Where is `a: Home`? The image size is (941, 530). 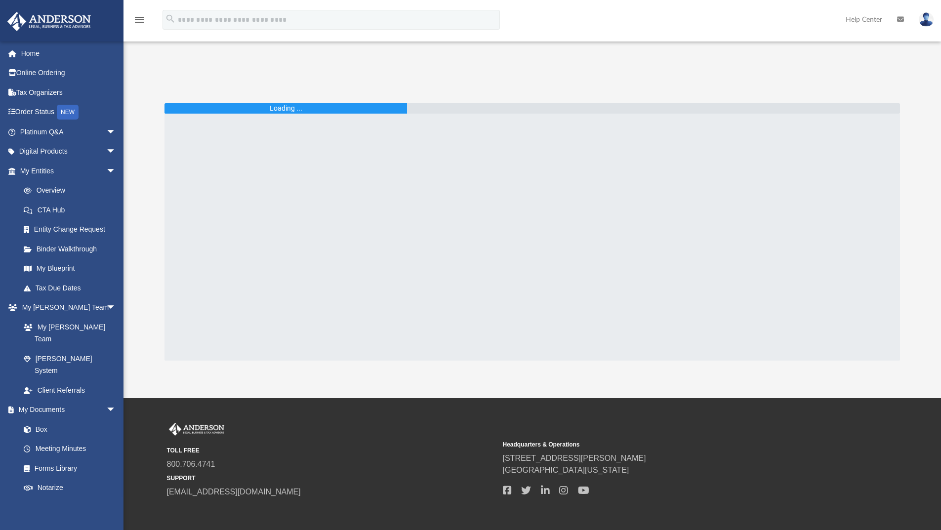
a: Home is located at coordinates (69, 53).